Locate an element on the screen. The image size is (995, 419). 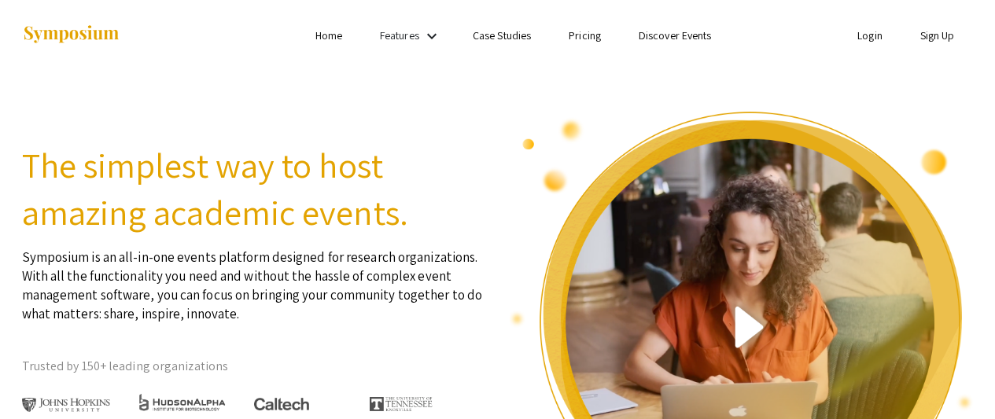
a: Sign Up is located at coordinates (938, 35).